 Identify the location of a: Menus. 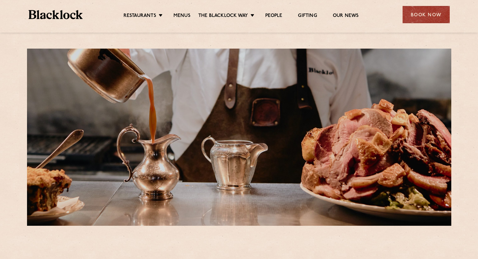
(182, 16).